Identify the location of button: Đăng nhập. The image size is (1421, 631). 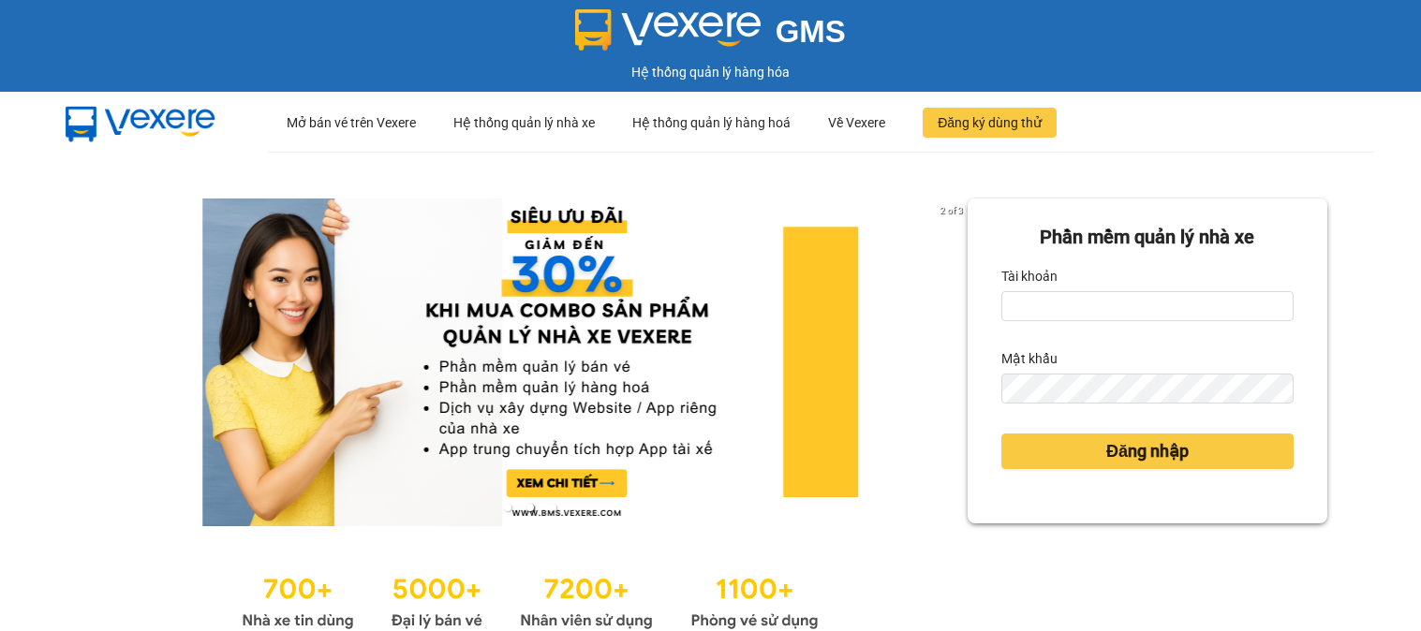
(1147, 451).